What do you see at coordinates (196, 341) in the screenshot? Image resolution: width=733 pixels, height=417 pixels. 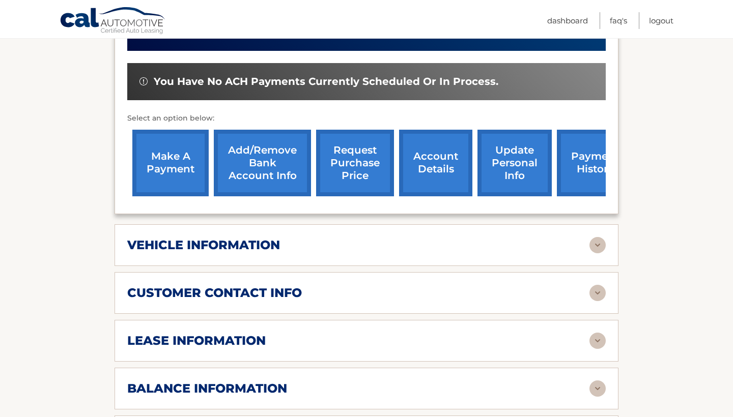 I see `h2: lease information` at bounding box center [196, 341].